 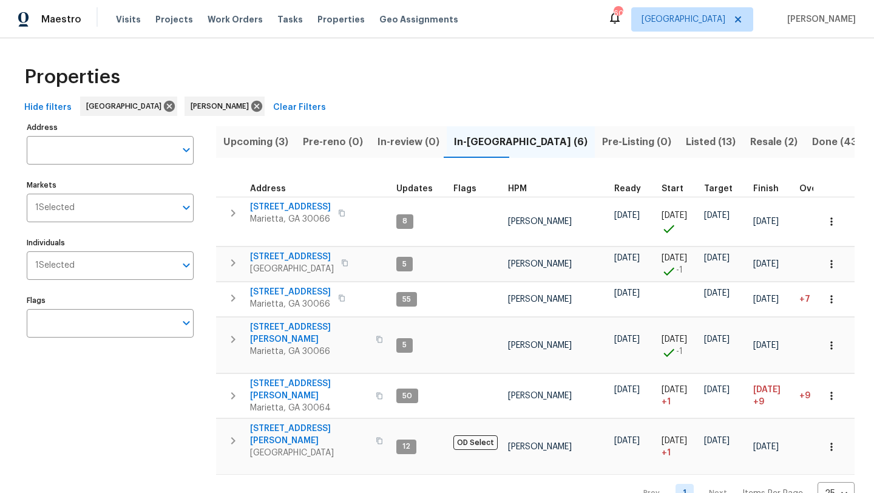 I want to click on button: Clear Filters, so click(x=299, y=107).